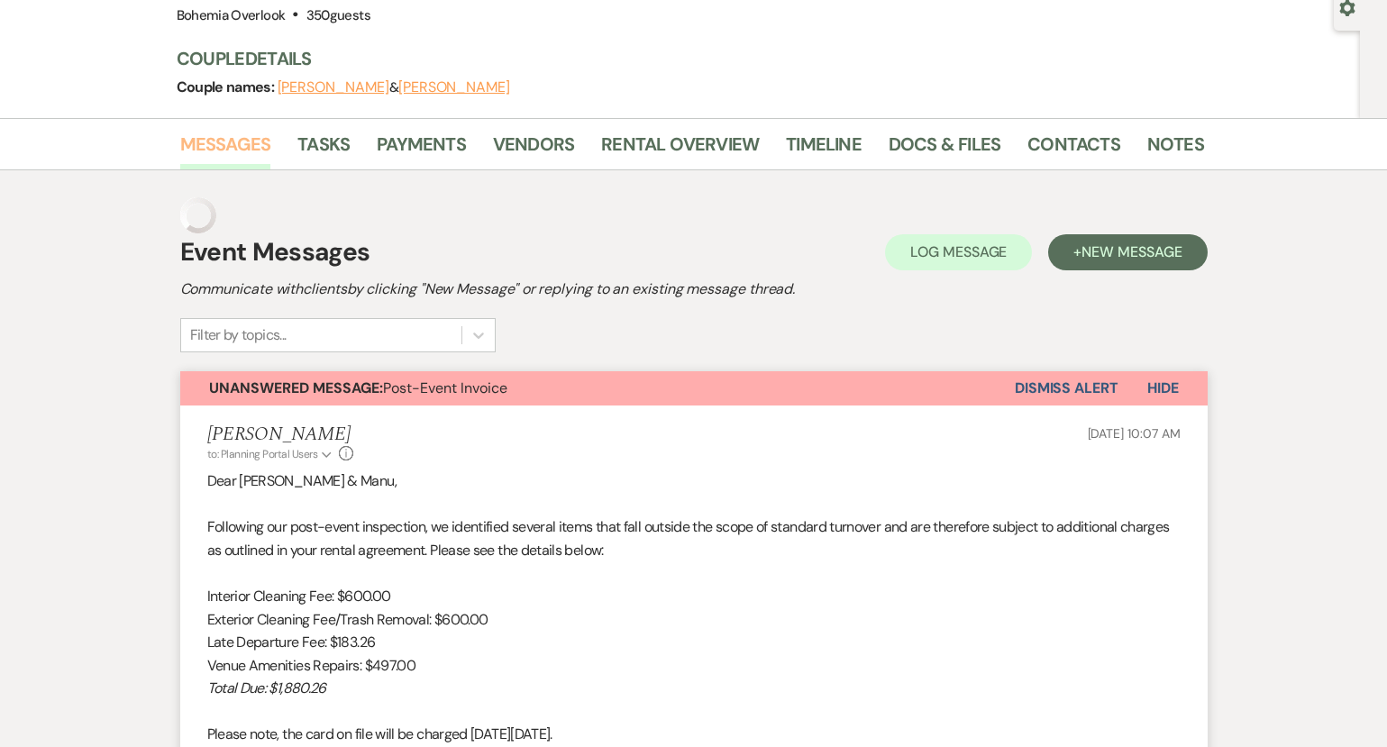  I want to click on button: +New Message, so click(1127, 252).